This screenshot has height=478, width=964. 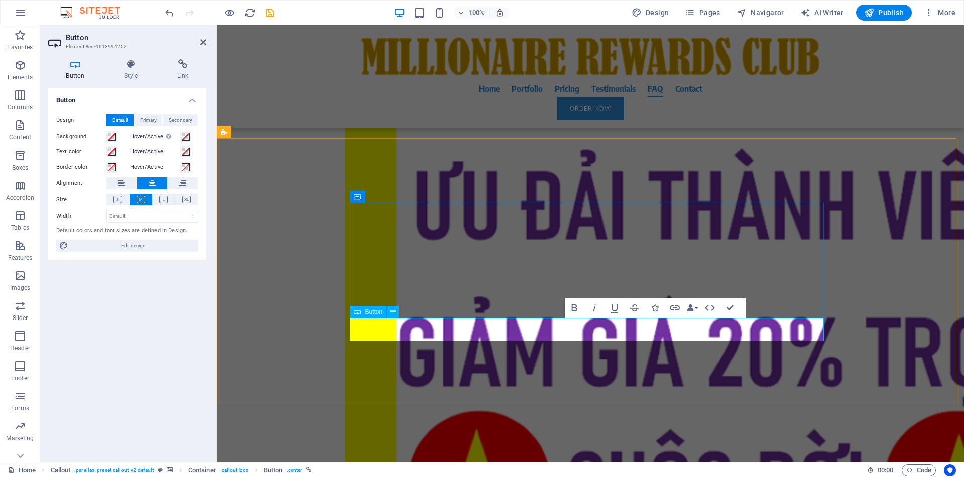 I want to click on button: Confirm (Ctrl+⏎), so click(x=730, y=308).